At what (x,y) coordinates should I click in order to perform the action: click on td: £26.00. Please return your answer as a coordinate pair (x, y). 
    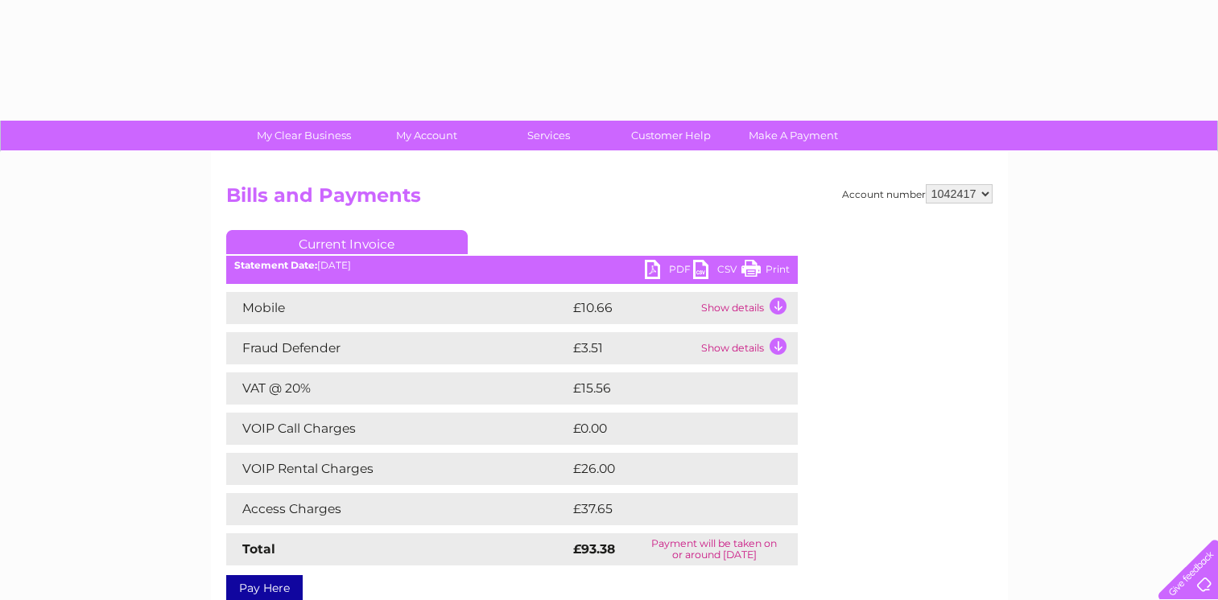
    Looking at the image, I should click on (667, 469).